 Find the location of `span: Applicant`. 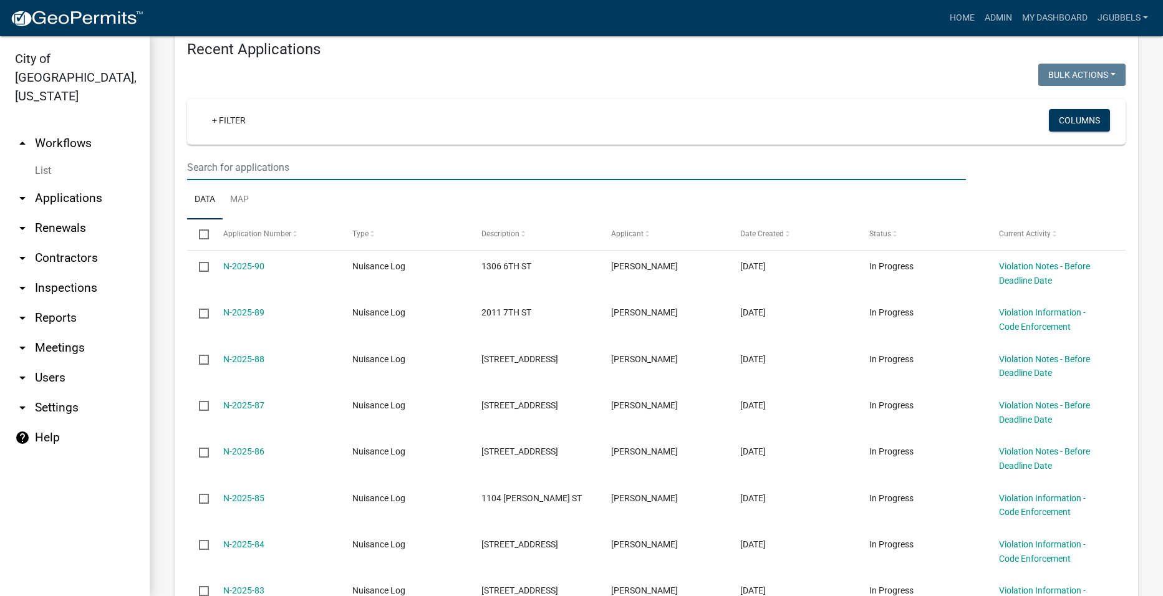

span: Applicant is located at coordinates (628, 234).